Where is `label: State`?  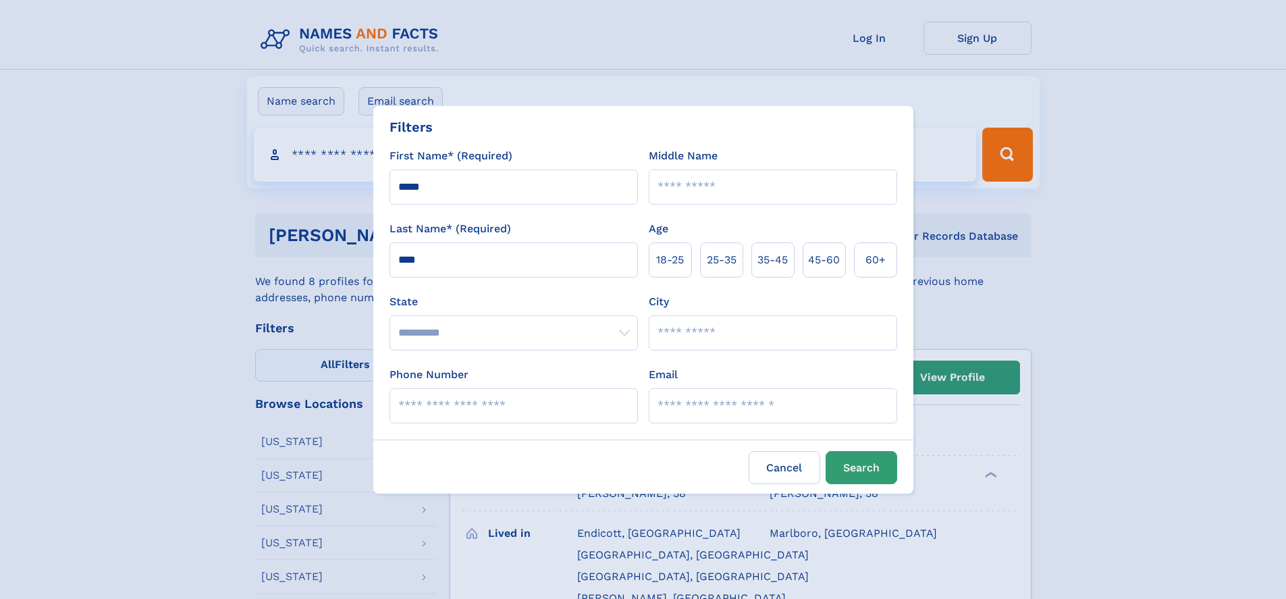 label: State is located at coordinates (514, 302).